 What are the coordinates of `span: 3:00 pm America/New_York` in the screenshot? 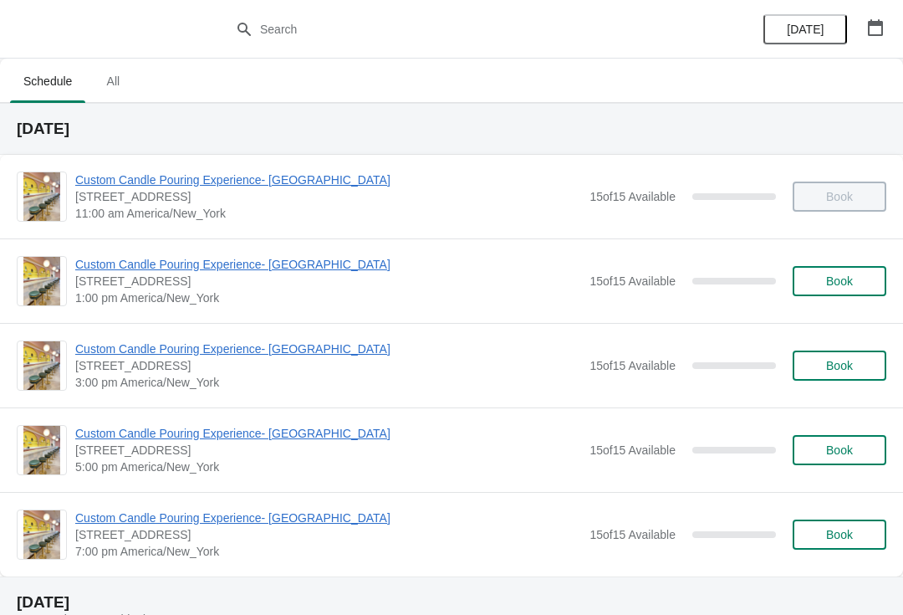 It's located at (328, 382).